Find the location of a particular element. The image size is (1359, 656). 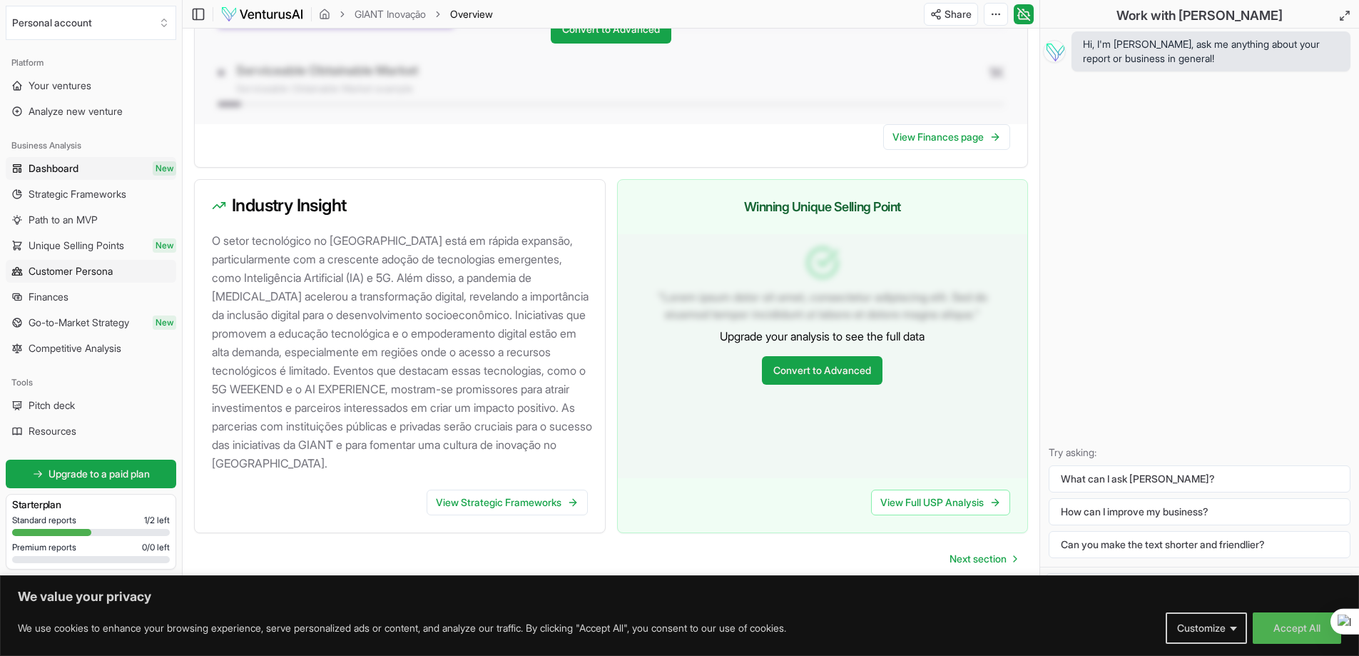

a: View Strategic Frameworks is located at coordinates (507, 502).